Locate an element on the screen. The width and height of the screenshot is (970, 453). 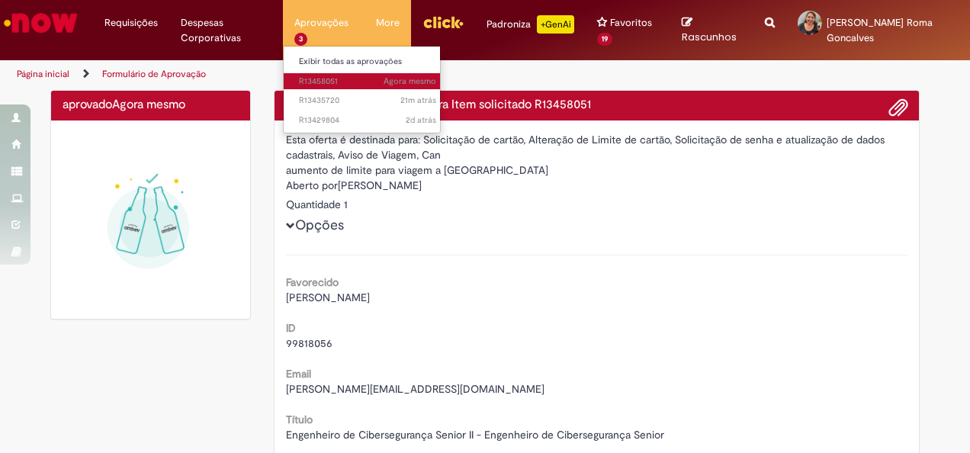
span: Engenheiro de Cibersegurança Senior II - Engenheiro de Cibersegurança Senior is located at coordinates (475, 435).